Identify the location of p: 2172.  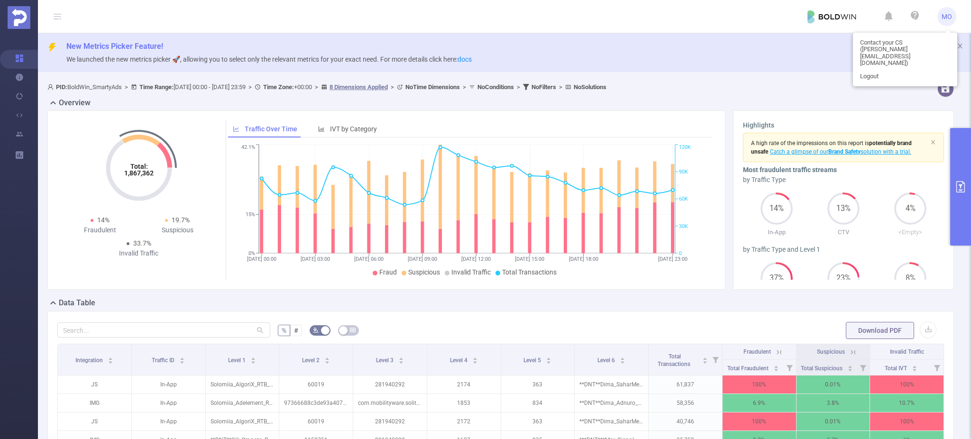
(464, 421).